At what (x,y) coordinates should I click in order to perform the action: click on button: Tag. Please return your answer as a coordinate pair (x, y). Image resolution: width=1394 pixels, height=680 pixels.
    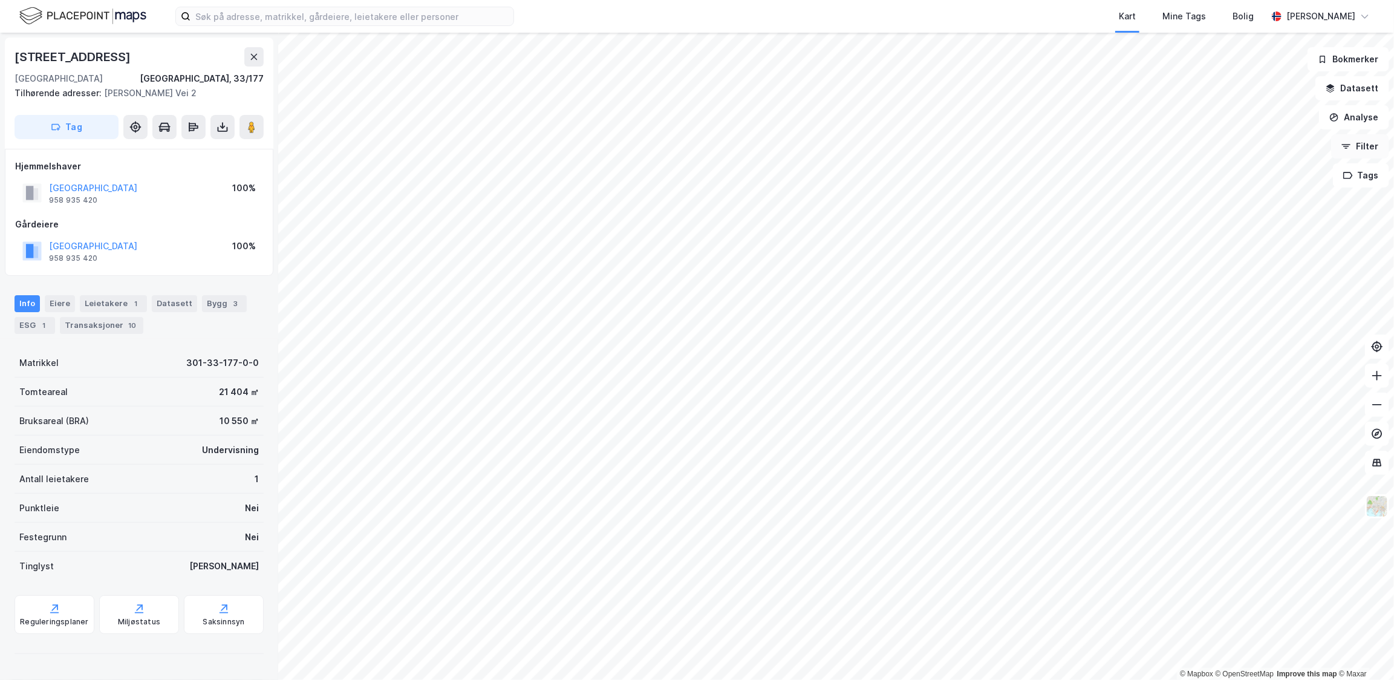
    Looking at the image, I should click on (67, 127).